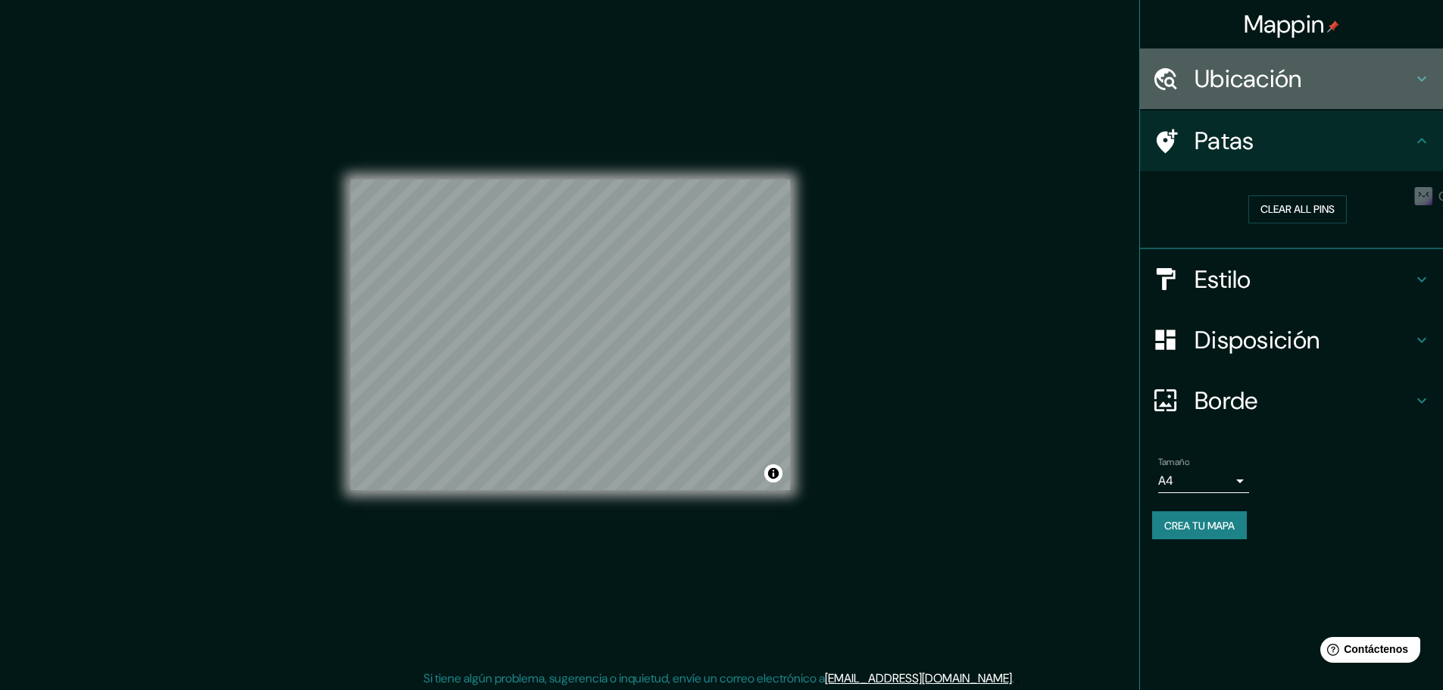 The image size is (1443, 690). I want to click on canvas: Mapa, so click(570, 335).